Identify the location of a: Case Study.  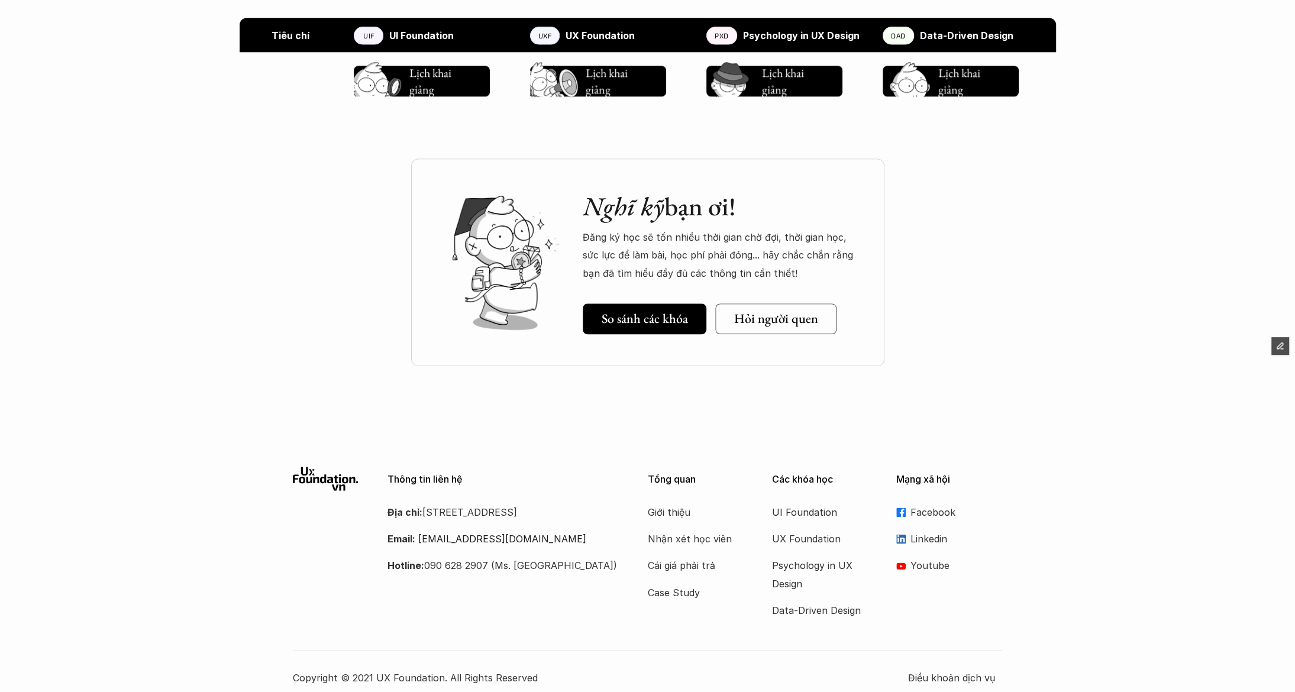
(695, 593).